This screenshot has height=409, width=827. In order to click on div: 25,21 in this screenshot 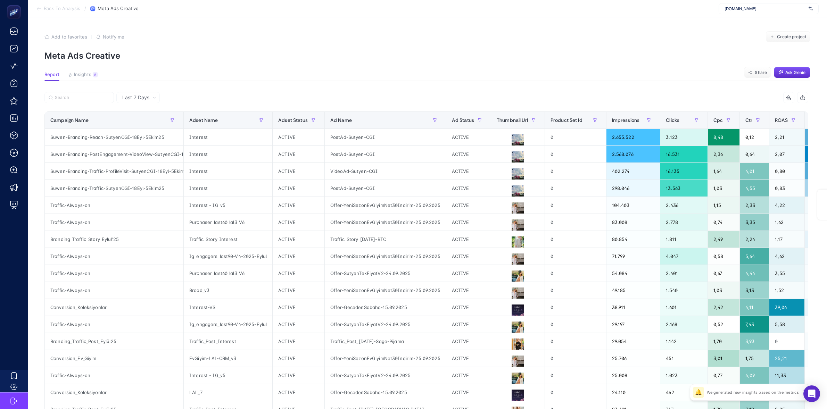, I will do `click(786, 358)`.